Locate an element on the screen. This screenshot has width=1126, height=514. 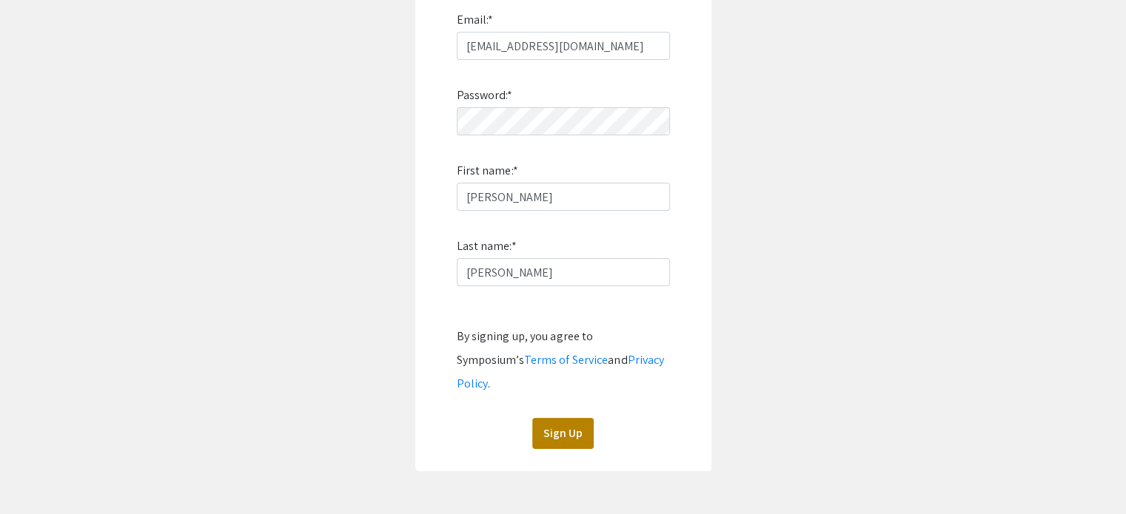
label: First name: is located at coordinates (487, 171).